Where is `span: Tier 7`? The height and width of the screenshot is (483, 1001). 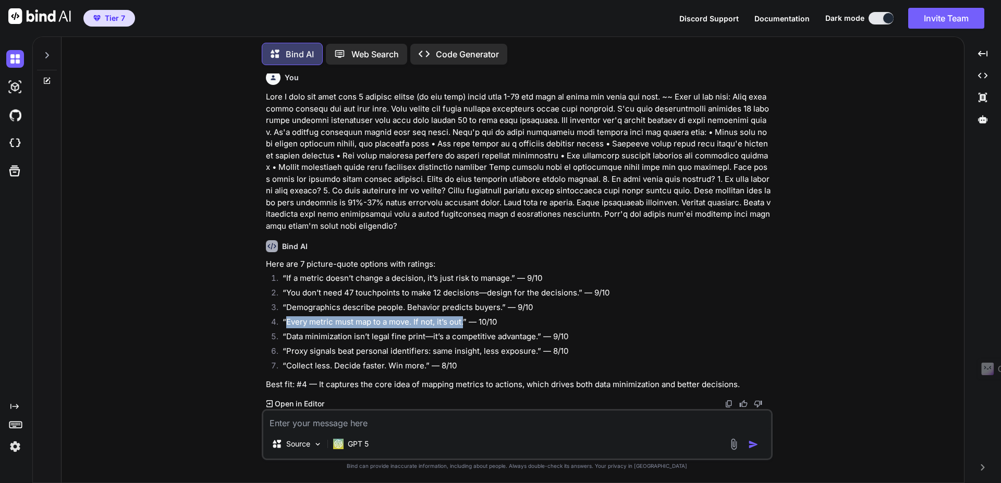
span: Tier 7 is located at coordinates (115, 18).